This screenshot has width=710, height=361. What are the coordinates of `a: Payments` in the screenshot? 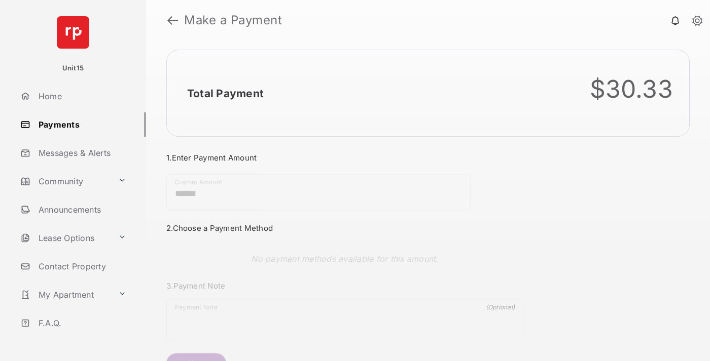 It's located at (81, 125).